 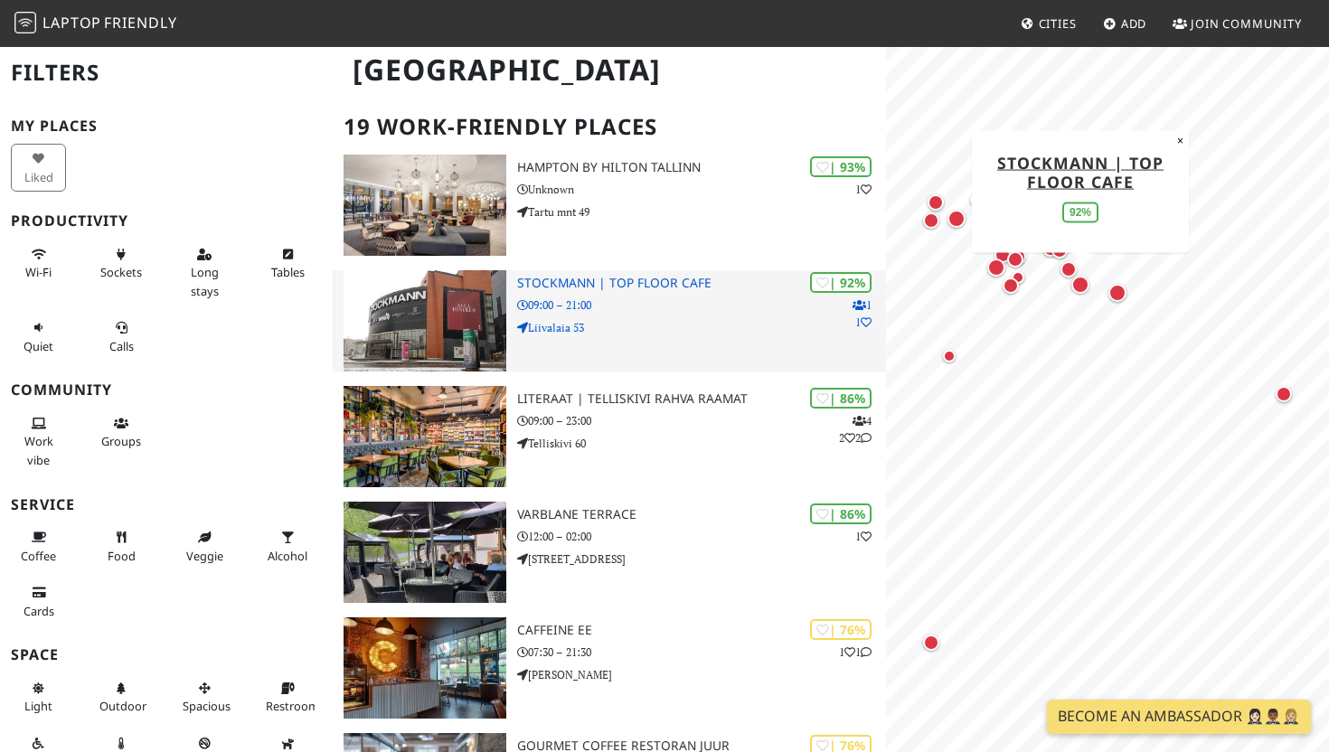 I want to click on span: Video/audio calls, so click(x=121, y=346).